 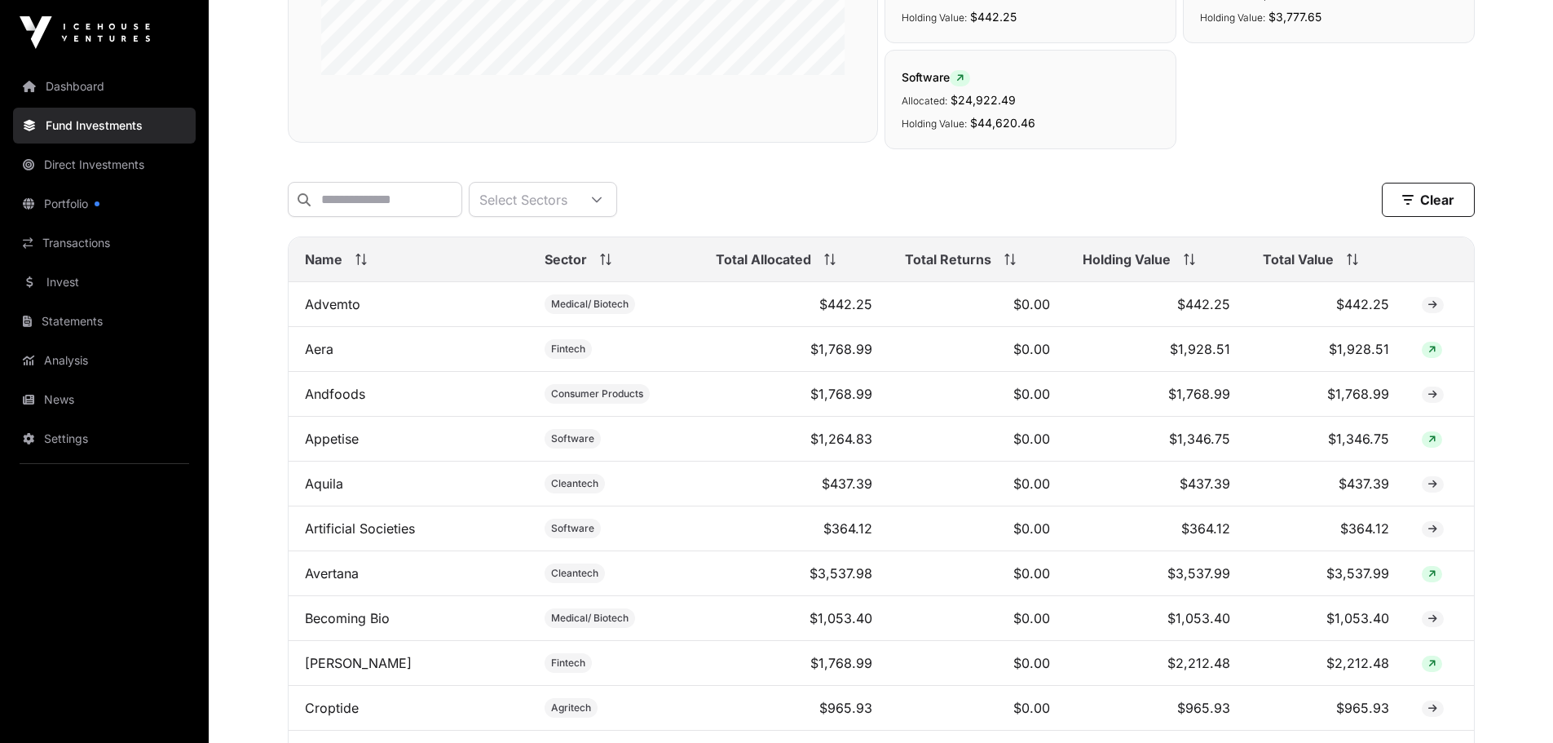 I want to click on a: Direct Investments, so click(x=104, y=165).